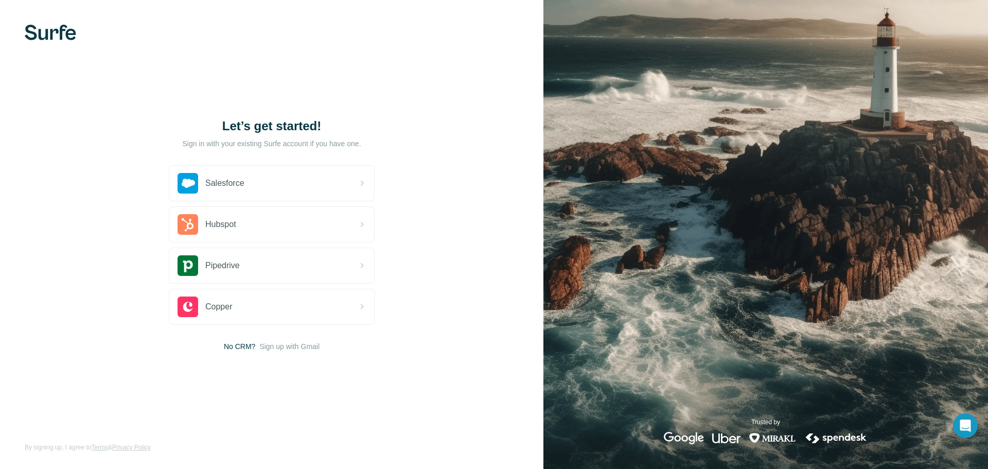 This screenshot has height=469, width=988. What do you see at coordinates (219, 307) in the screenshot?
I see `span: Copper` at bounding box center [219, 307].